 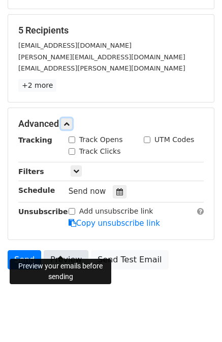 What do you see at coordinates (114, 223) in the screenshot?
I see `a: Copy unsubscribe link` at bounding box center [114, 223].